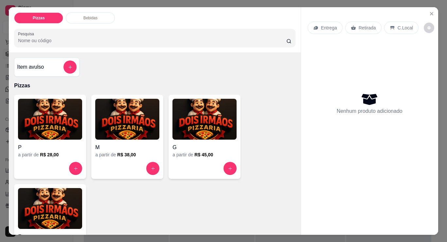 Image resolution: width=447 pixels, height=242 pixels. I want to click on label: Pesquisa, so click(27, 34).